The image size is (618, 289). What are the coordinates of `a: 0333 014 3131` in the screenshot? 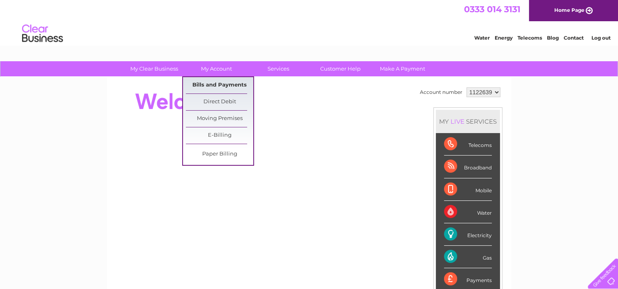 It's located at (492, 9).